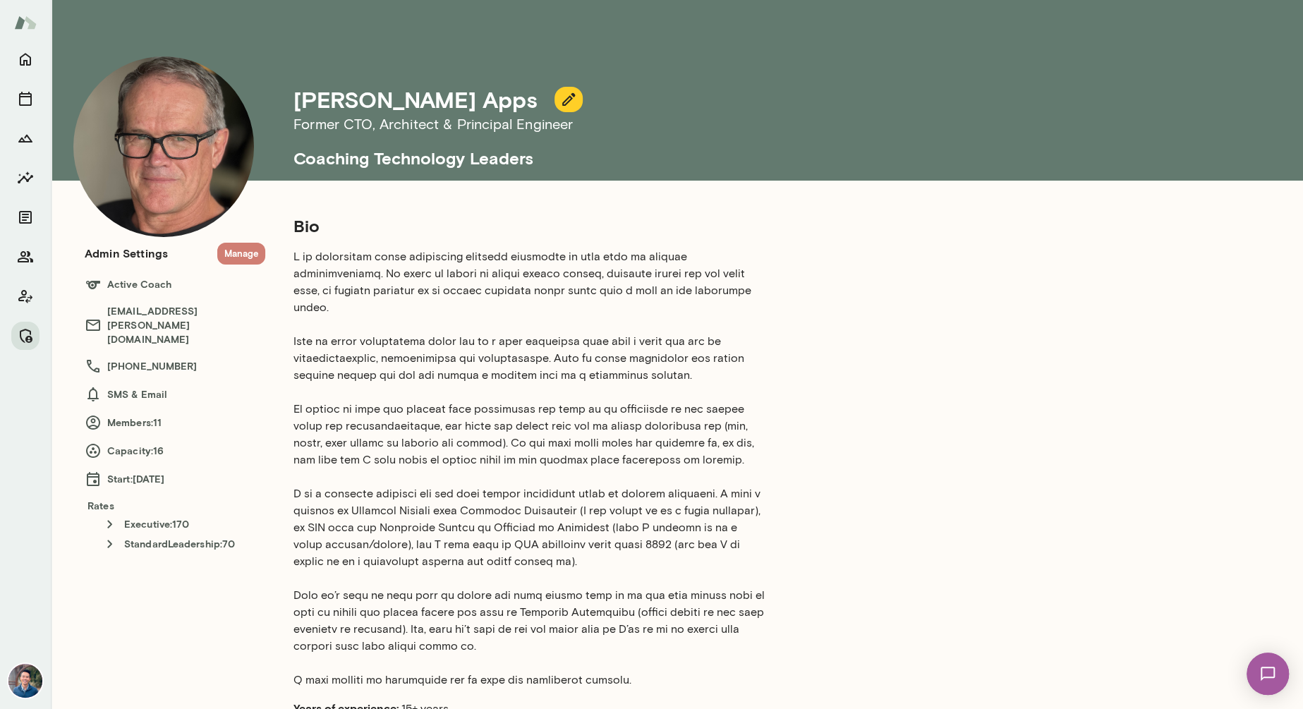 The width and height of the screenshot is (1303, 709). What do you see at coordinates (175, 451) in the screenshot?
I see `h6: Capacity: 16` at bounding box center [175, 451].